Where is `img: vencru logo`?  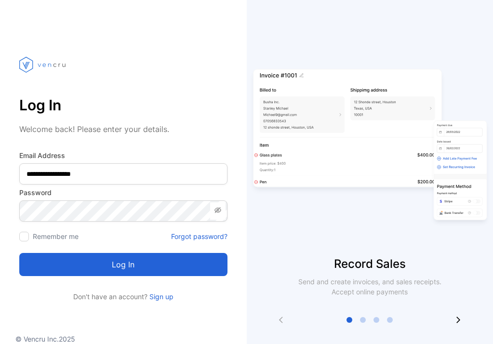 img: vencru logo is located at coordinates (43, 65).